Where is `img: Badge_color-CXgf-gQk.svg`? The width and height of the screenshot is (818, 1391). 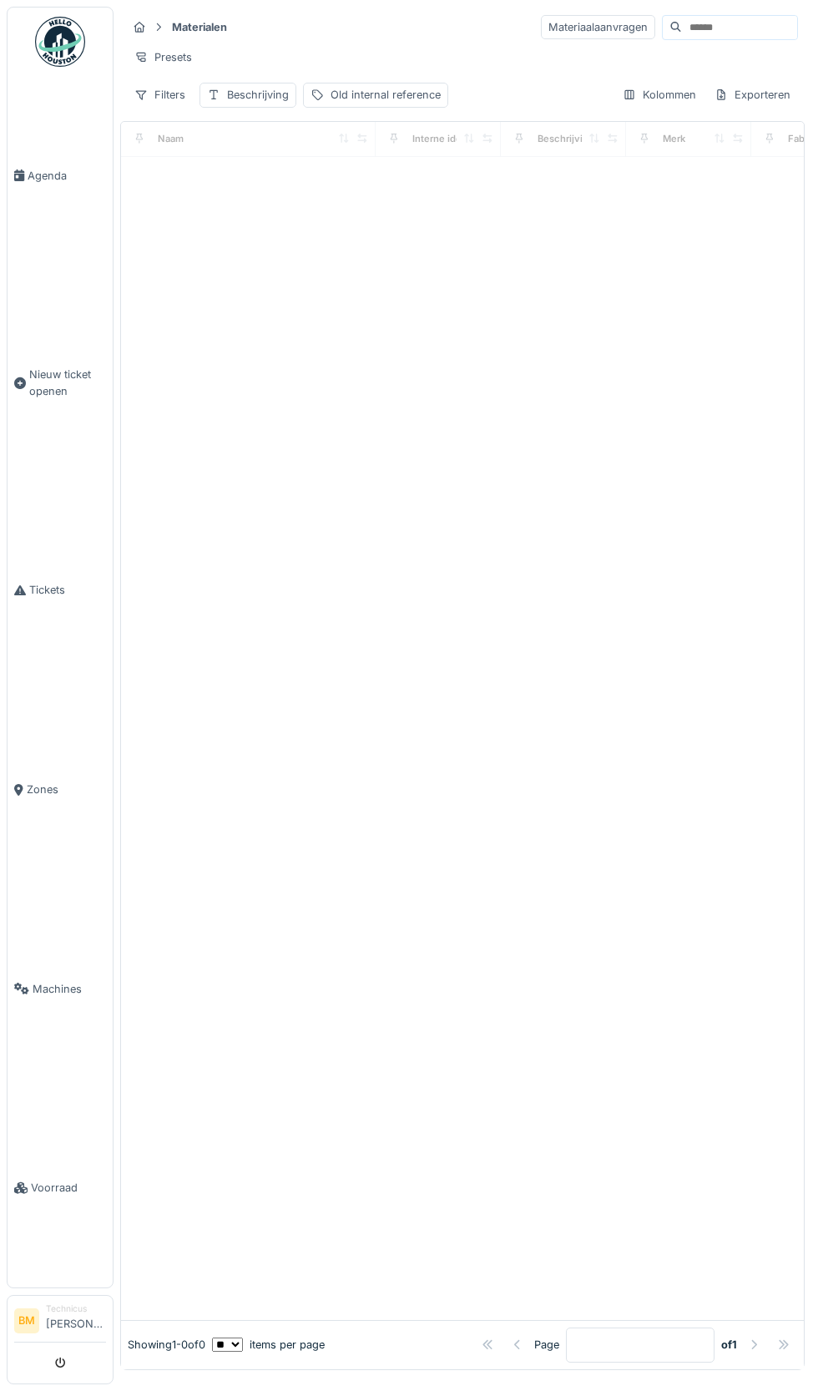
img: Badge_color-CXgf-gQk.svg is located at coordinates (60, 42).